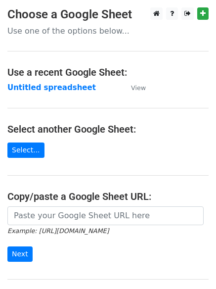  Describe the element at coordinates (20, 254) in the screenshot. I see `input: Next` at that location.